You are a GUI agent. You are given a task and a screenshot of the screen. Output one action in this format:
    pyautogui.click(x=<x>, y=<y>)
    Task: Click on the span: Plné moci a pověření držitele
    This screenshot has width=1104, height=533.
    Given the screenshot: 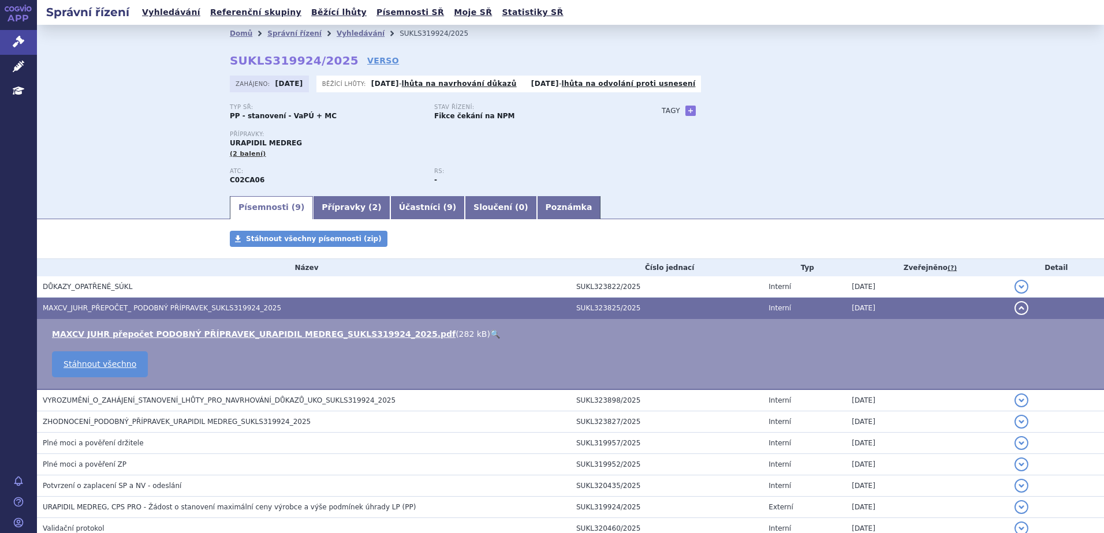 What is the action you would take?
    pyautogui.click(x=93, y=443)
    